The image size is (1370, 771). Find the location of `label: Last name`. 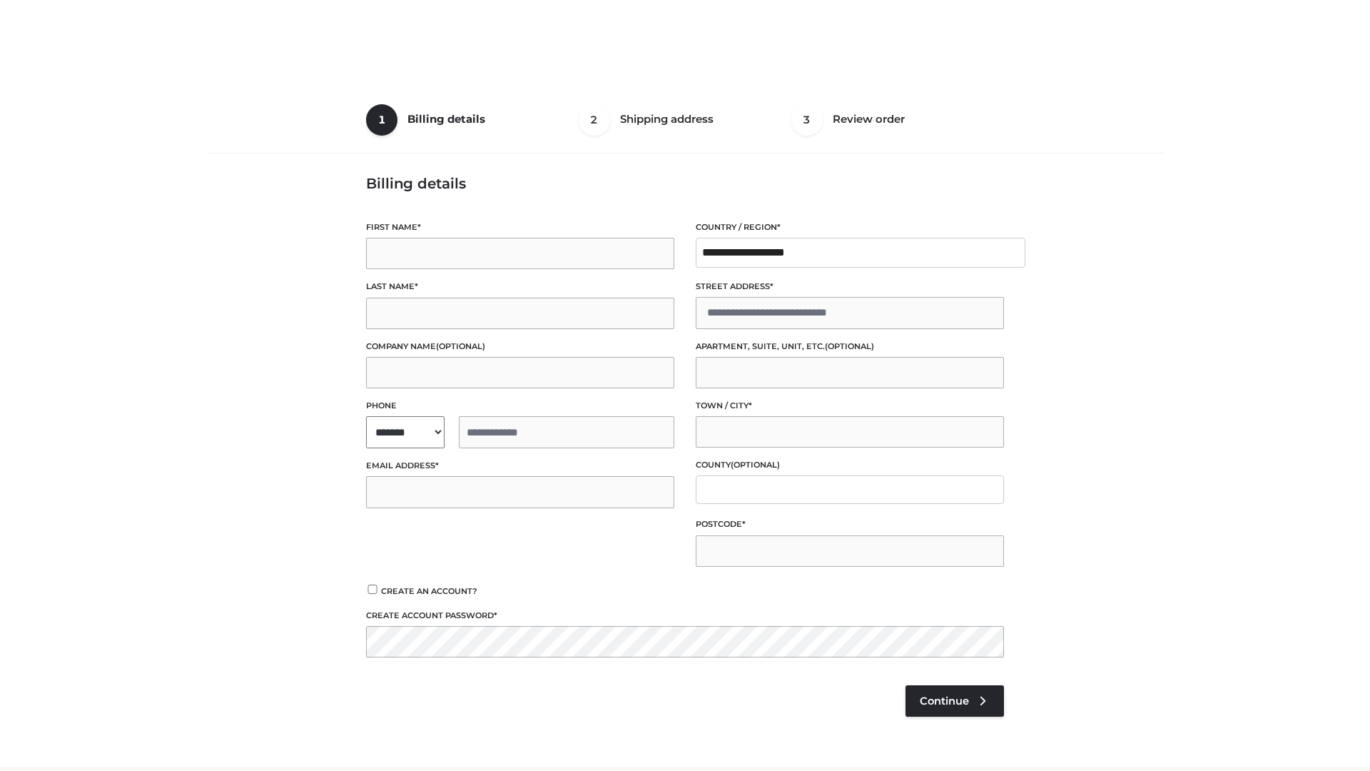

label: Last name is located at coordinates (520, 286).